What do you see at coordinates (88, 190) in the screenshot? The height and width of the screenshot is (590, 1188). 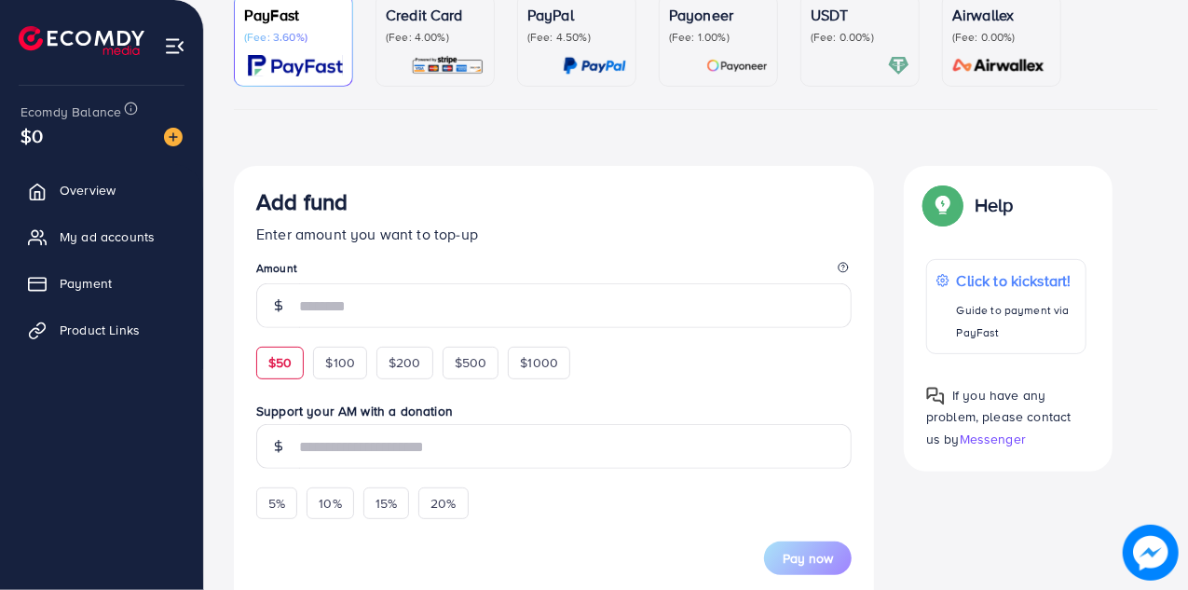 I see `span: Overview` at bounding box center [88, 190].